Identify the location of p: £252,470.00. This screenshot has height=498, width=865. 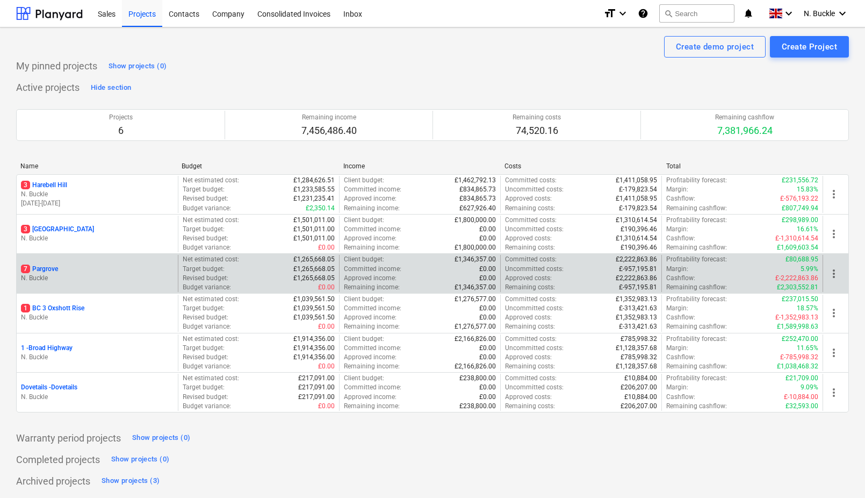
(800, 339).